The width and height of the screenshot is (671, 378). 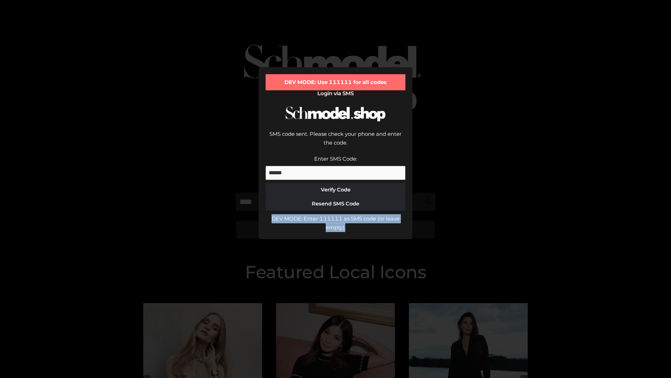 What do you see at coordinates (336, 114) in the screenshot?
I see `img: Schmodel Logo` at bounding box center [336, 114].